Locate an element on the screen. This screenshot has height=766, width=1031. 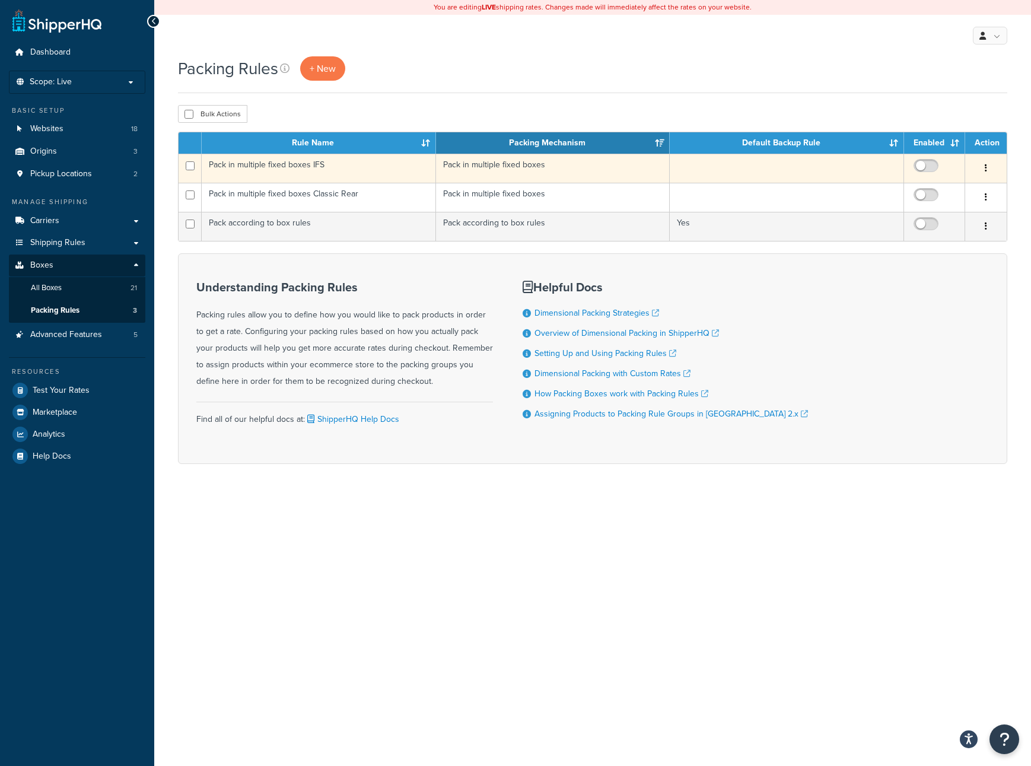
h1: Packing Rules is located at coordinates (228, 68).